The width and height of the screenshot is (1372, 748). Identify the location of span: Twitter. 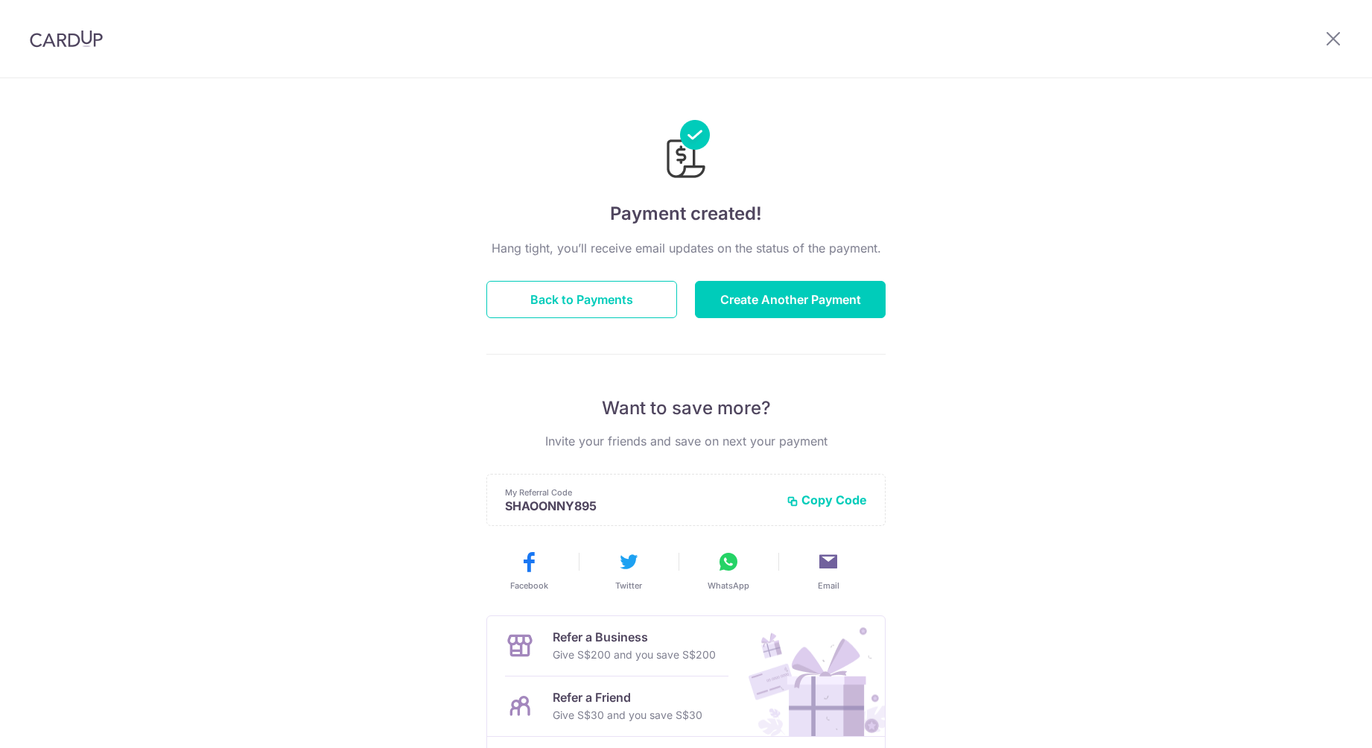
(629, 585).